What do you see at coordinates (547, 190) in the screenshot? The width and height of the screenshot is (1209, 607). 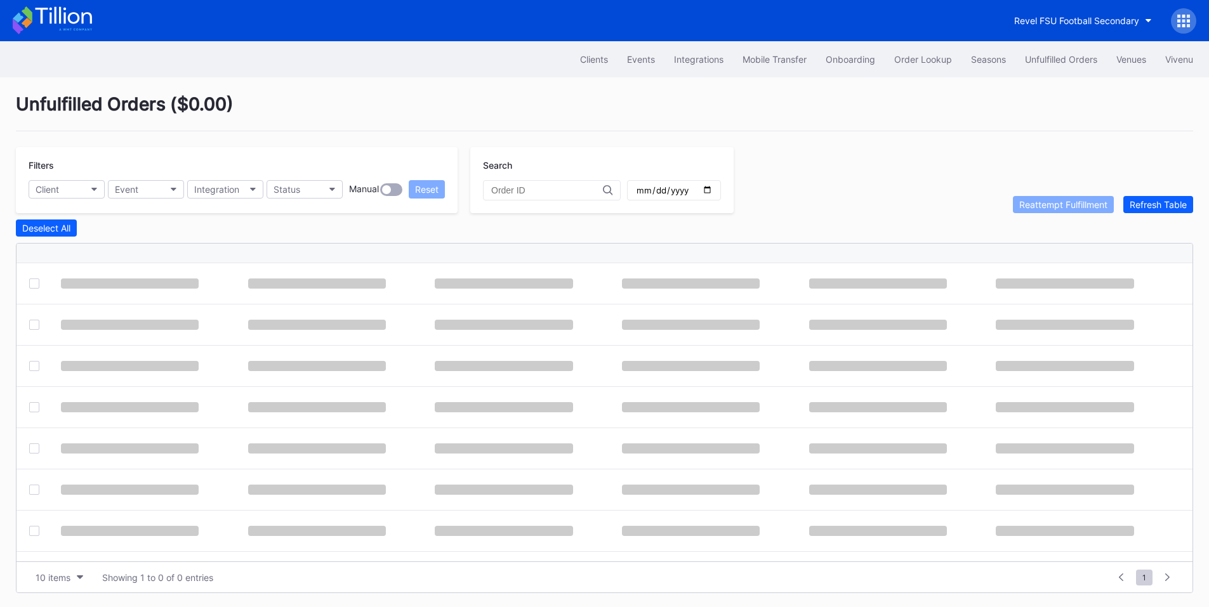 I see `input: Order ID` at bounding box center [547, 190].